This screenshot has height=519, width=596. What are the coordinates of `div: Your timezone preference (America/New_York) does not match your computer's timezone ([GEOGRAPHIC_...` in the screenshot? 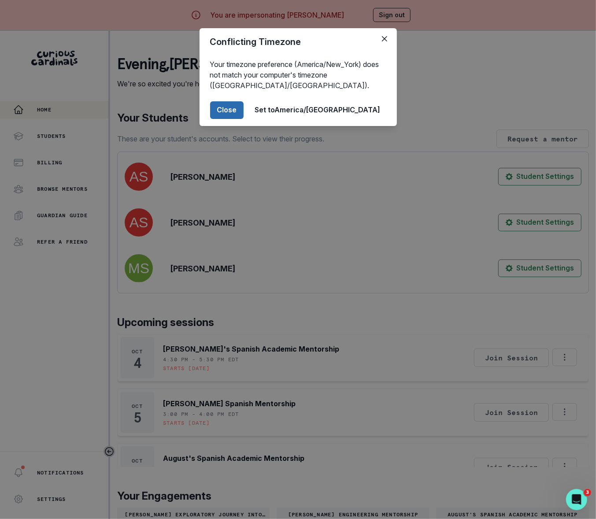 It's located at (298, 75).